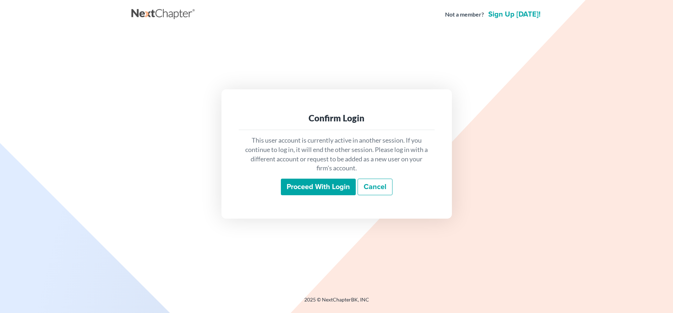 The width and height of the screenshot is (673, 313). I want to click on a: Cancel, so click(375, 187).